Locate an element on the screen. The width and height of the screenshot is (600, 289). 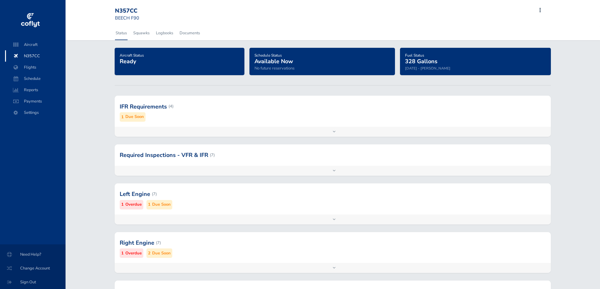
span: Sign Out is located at coordinates (33, 282).